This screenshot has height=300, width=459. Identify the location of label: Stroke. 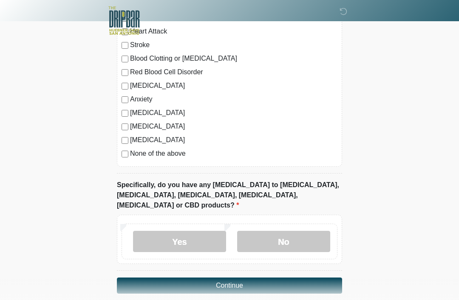
(234, 45).